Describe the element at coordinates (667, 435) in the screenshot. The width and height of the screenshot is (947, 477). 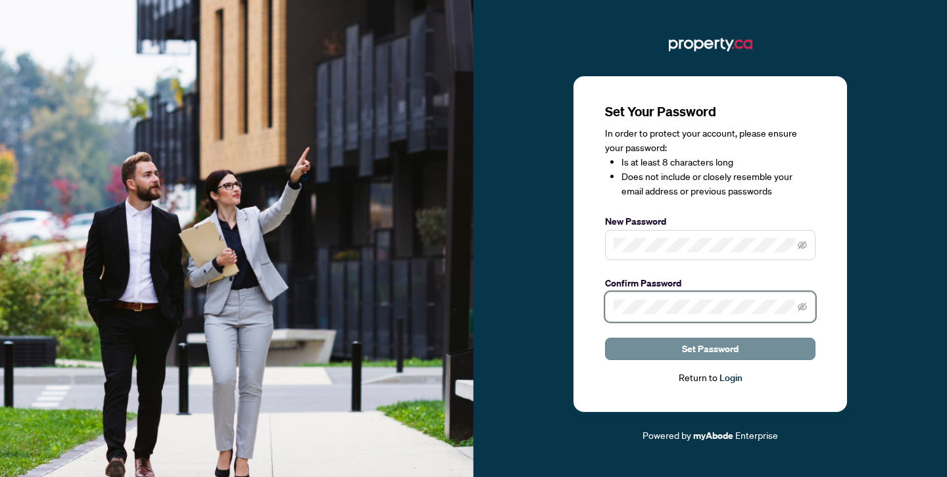
I see `span: Powered by` at that location.